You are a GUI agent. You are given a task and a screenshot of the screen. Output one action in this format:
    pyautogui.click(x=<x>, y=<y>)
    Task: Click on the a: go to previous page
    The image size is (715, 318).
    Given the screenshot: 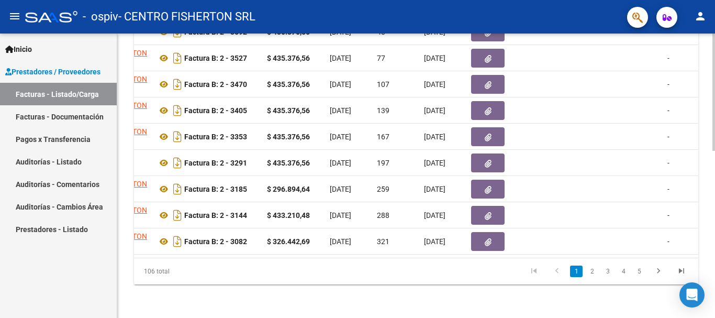 What is the action you would take?
    pyautogui.click(x=557, y=271)
    